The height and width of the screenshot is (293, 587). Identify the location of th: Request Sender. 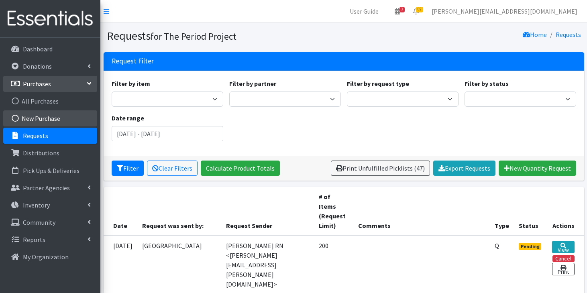
(267, 211).